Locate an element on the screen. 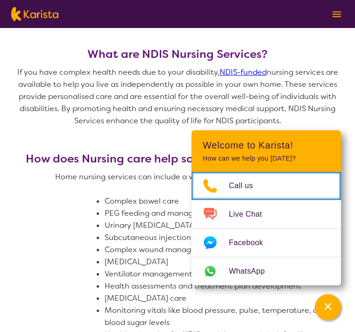 The width and height of the screenshot is (355, 332). span: WhatsApp is located at coordinates (252, 271).